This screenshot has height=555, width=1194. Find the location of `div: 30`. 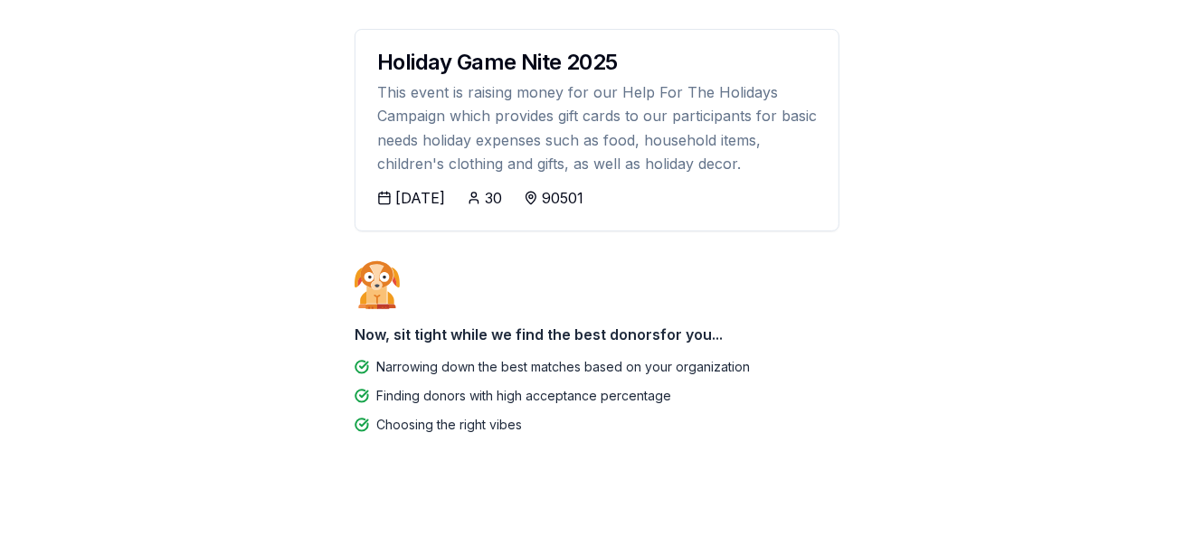

div: 30 is located at coordinates (493, 198).